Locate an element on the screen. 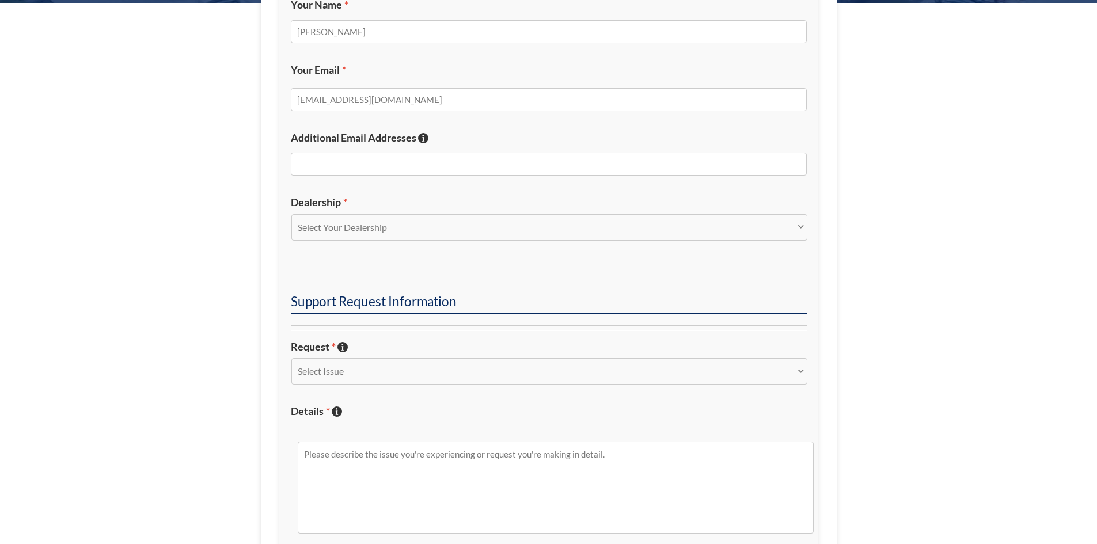 Image resolution: width=1097 pixels, height=544 pixels. label: Dealership is located at coordinates (549, 202).